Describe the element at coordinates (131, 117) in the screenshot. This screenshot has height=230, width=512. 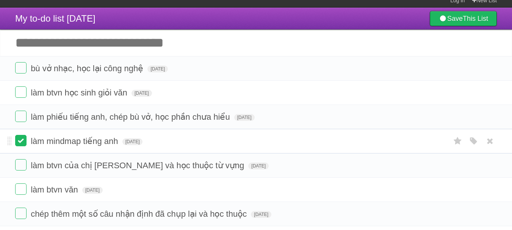
I see `span: làm phiếu tiếng anh, chép bù vở, học phần chưa hiểu` at that location.